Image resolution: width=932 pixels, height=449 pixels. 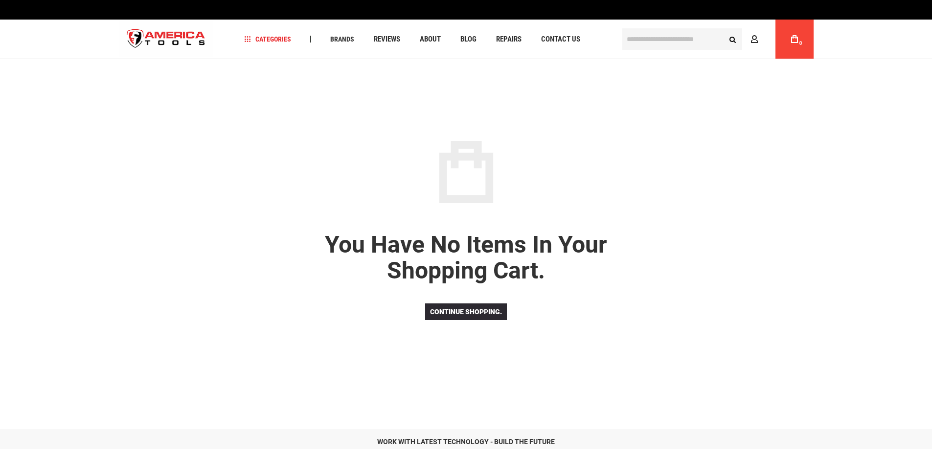 What do you see at coordinates (430, 39) in the screenshot?
I see `span: About` at bounding box center [430, 39].